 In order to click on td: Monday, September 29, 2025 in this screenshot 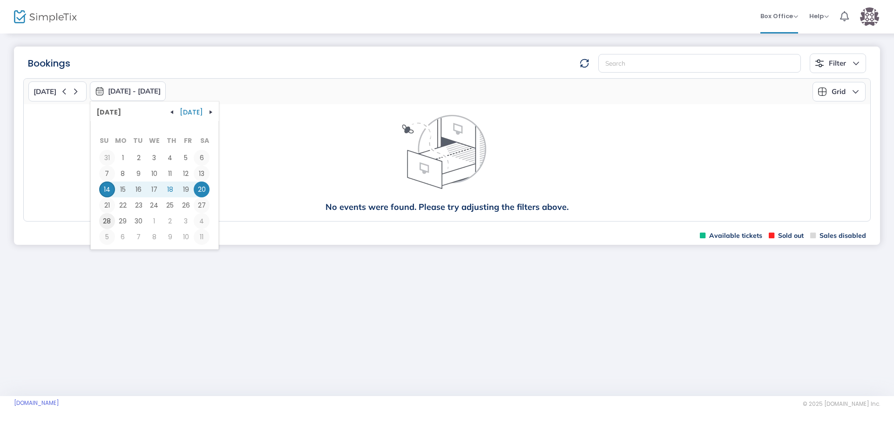, I will do `click(123, 221)`.